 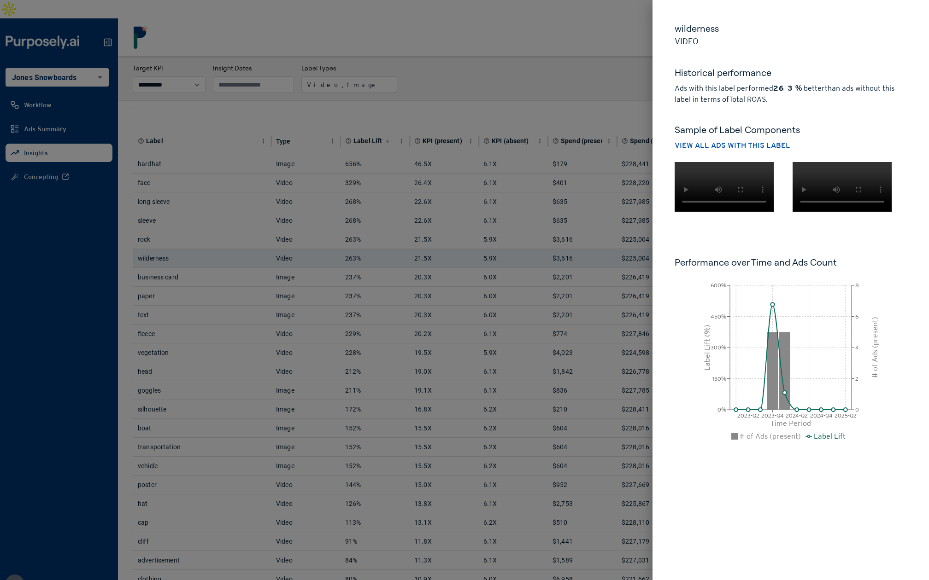 What do you see at coordinates (707, 347) in the screenshot?
I see `tspan: Label Lift (%)` at bounding box center [707, 347].